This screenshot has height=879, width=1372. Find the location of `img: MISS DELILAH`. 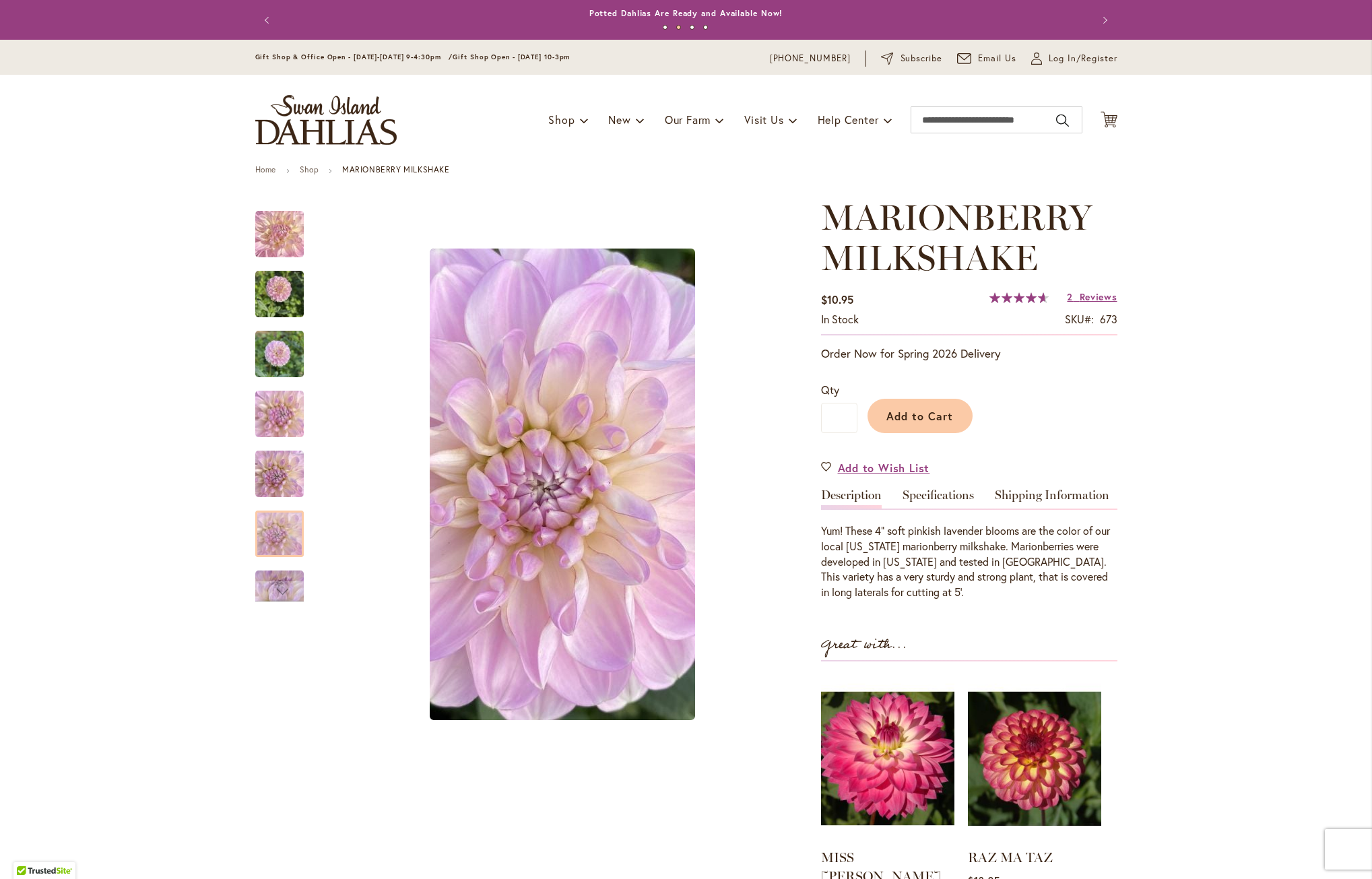

img: MISS DELILAH is located at coordinates (888, 758).